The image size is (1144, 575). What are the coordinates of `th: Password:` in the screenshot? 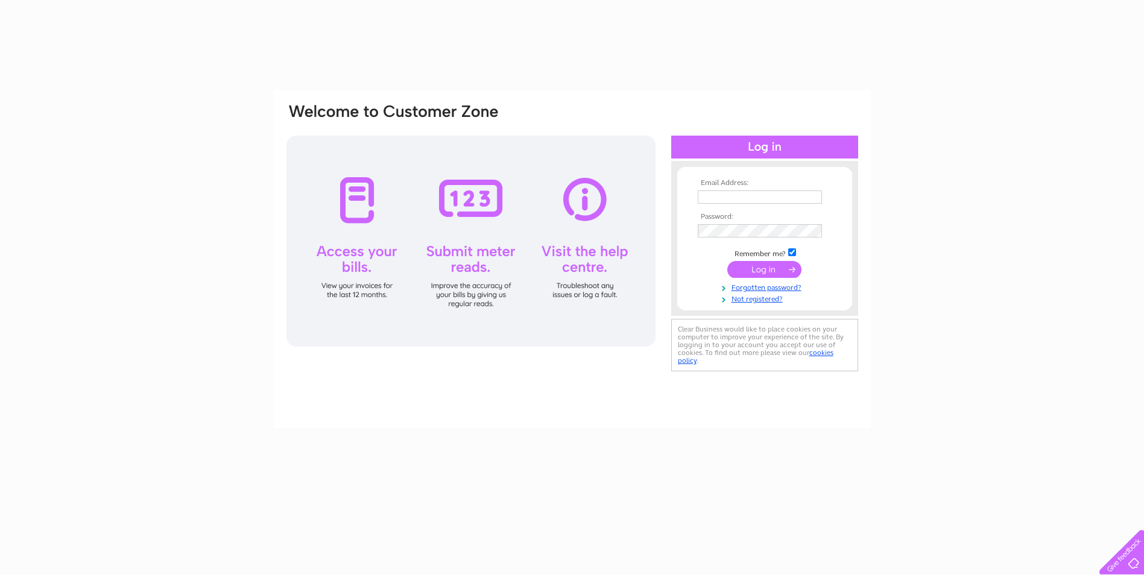 It's located at (765, 217).